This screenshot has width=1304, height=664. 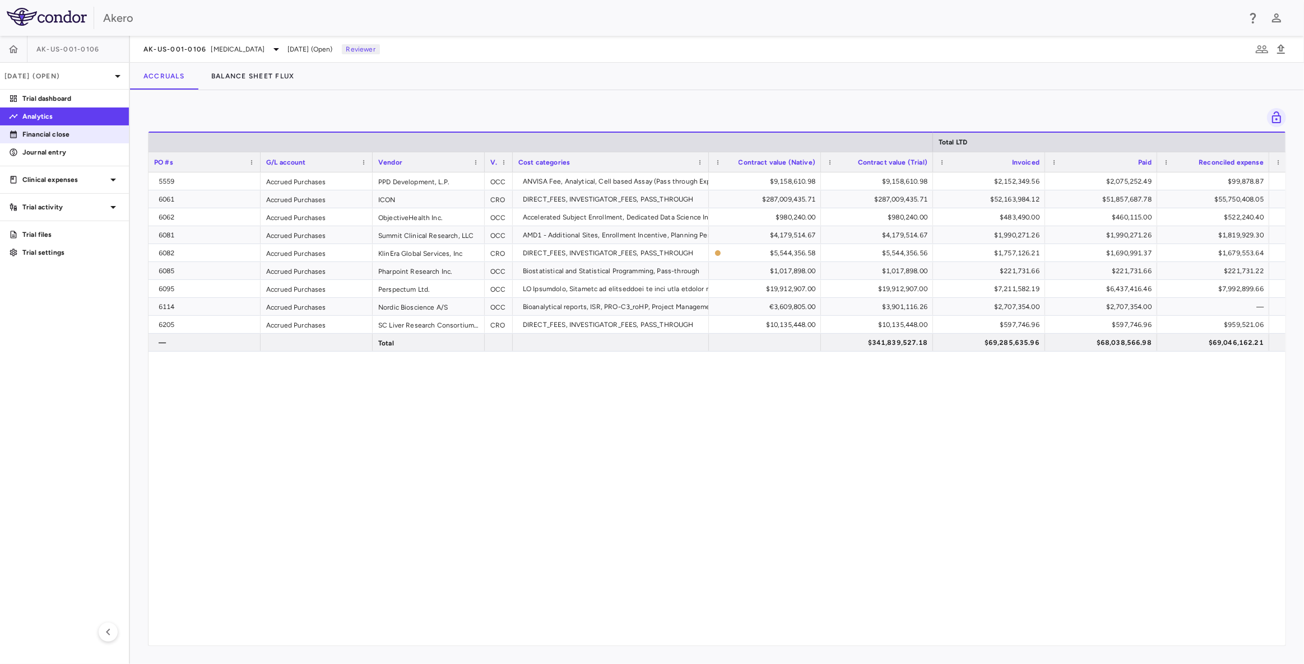 What do you see at coordinates (429, 235) in the screenshot?
I see `div: Summit Clinical Research, LLC` at bounding box center [429, 235].